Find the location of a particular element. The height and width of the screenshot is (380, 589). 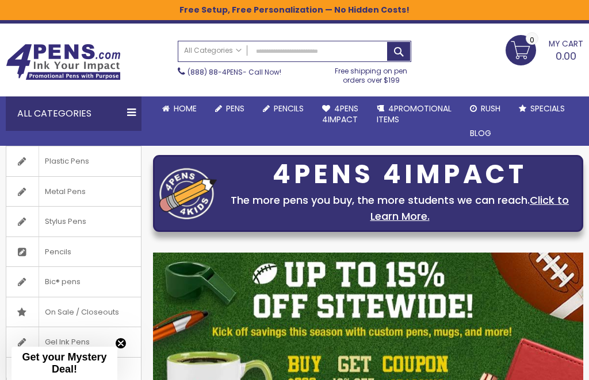

button: Close teaser is located at coordinates (121, 344).